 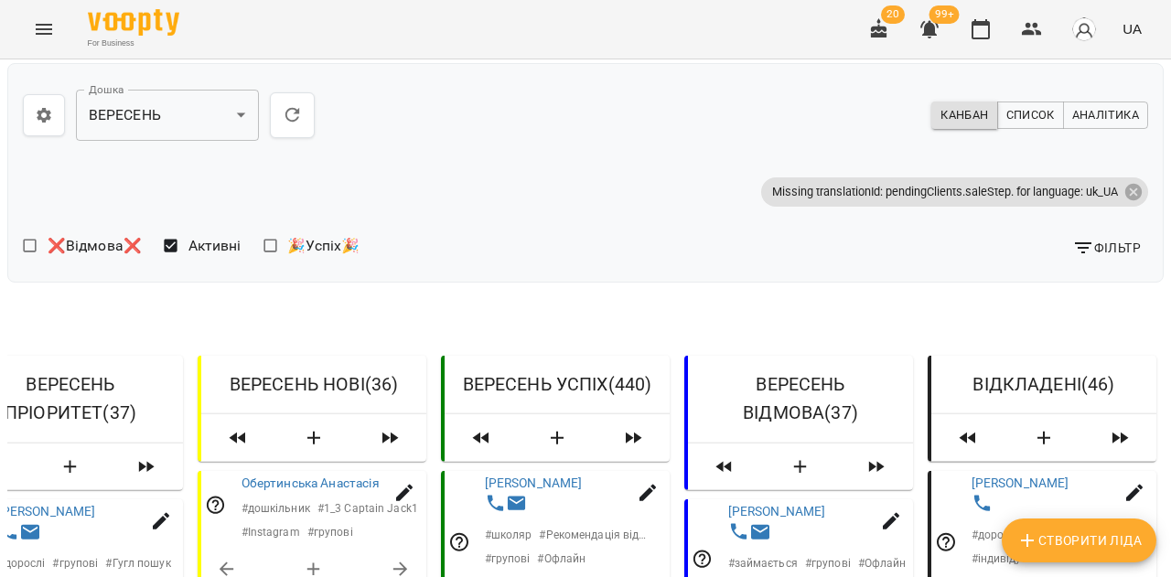 What do you see at coordinates (1132, 28) in the screenshot?
I see `span: UA` at bounding box center [1132, 28].